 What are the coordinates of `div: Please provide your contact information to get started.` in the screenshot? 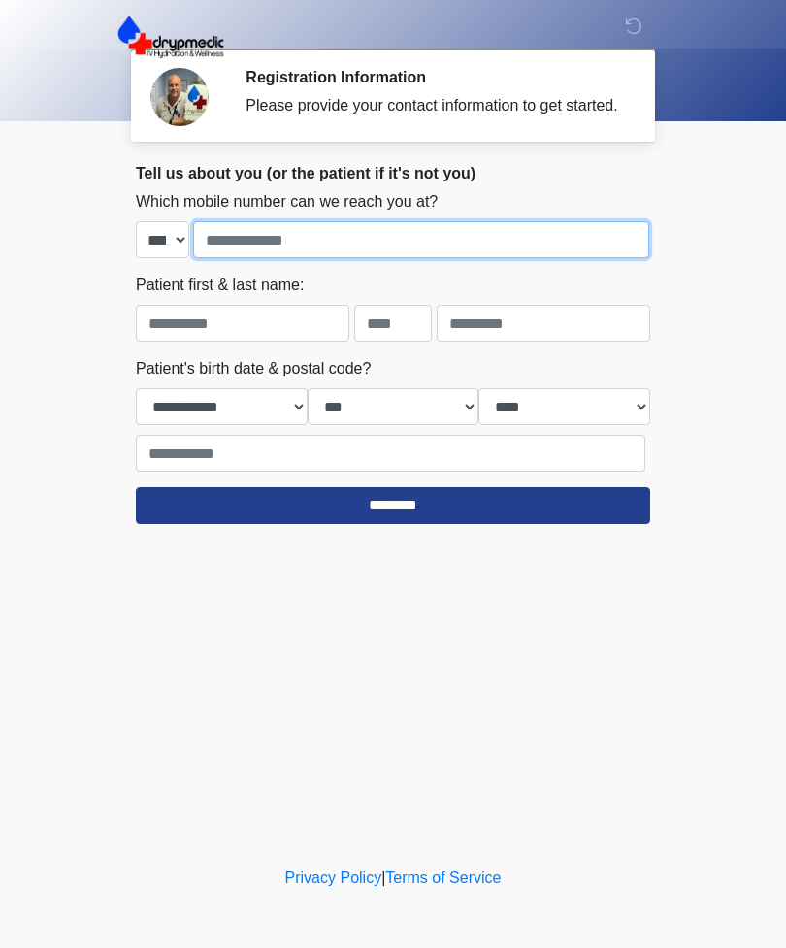 It's located at (433, 106).